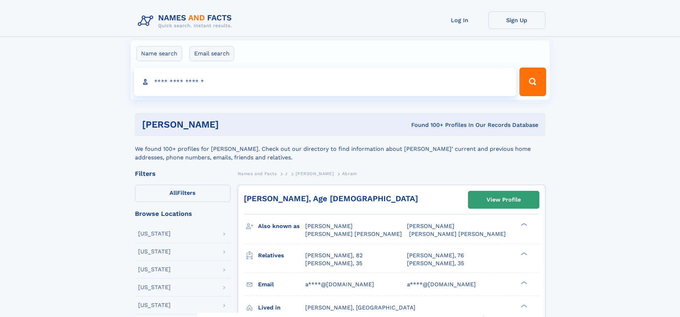 The width and height of the screenshot is (680, 317). Describe the element at coordinates (325, 82) in the screenshot. I see `input: search input` at that location.